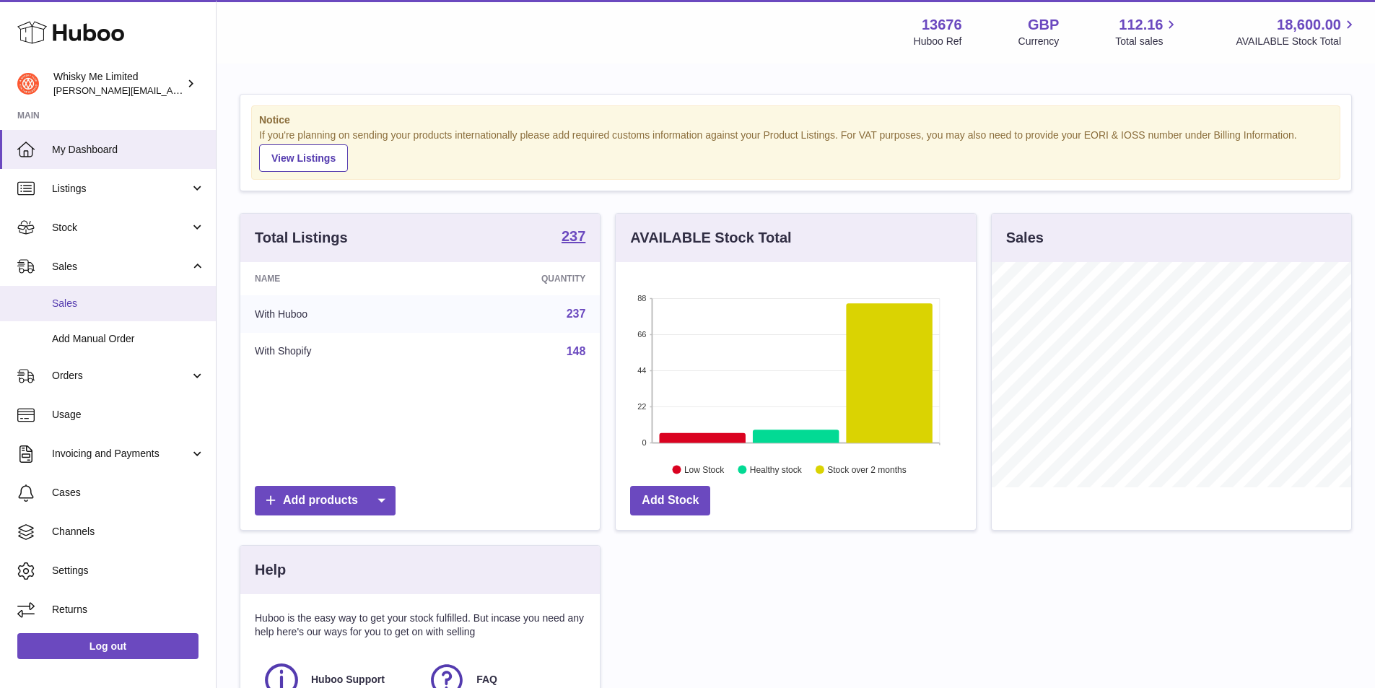  Describe the element at coordinates (337, 314) in the screenshot. I see `td: With Huboo` at that location.